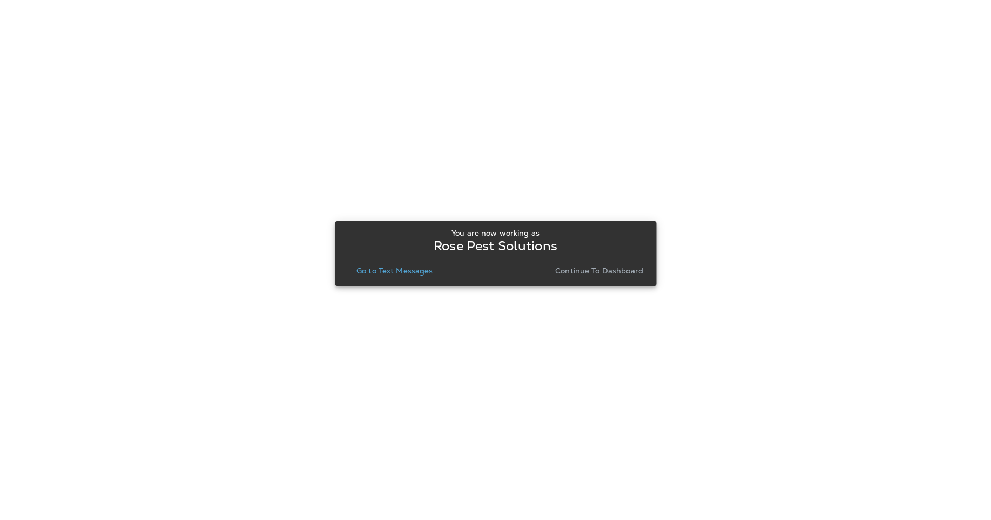 The image size is (991, 520). What do you see at coordinates (395, 271) in the screenshot?
I see `button: Go to Text Messages` at bounding box center [395, 271].